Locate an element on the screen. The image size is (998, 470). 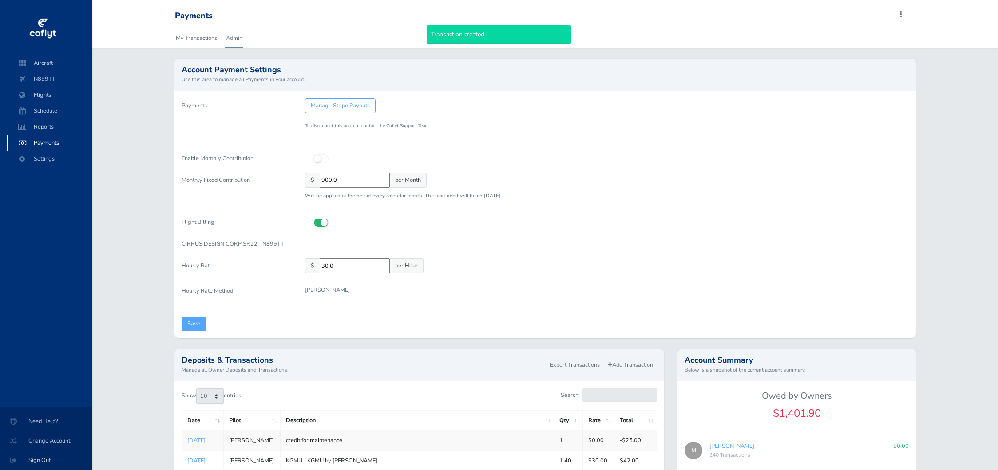
select: Showentries is located at coordinates (210, 396).